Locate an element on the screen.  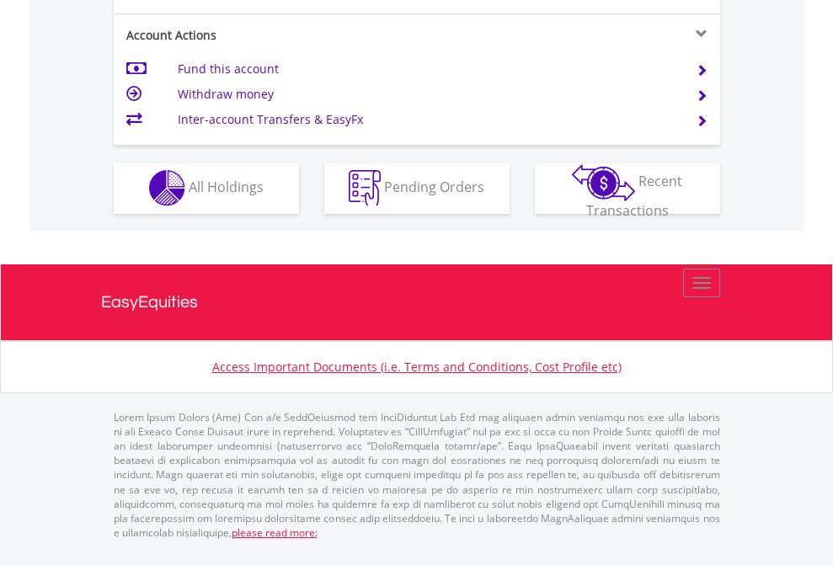
span: All Holdings is located at coordinates (226, 187).